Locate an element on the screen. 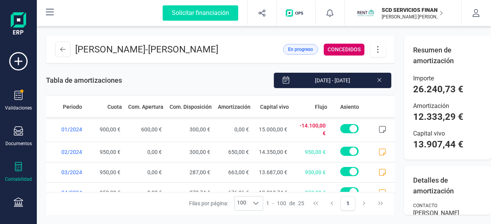 Image resolution: width=491 pixels, height=224 pixels. span: 600,00 € is located at coordinates (146, 130).